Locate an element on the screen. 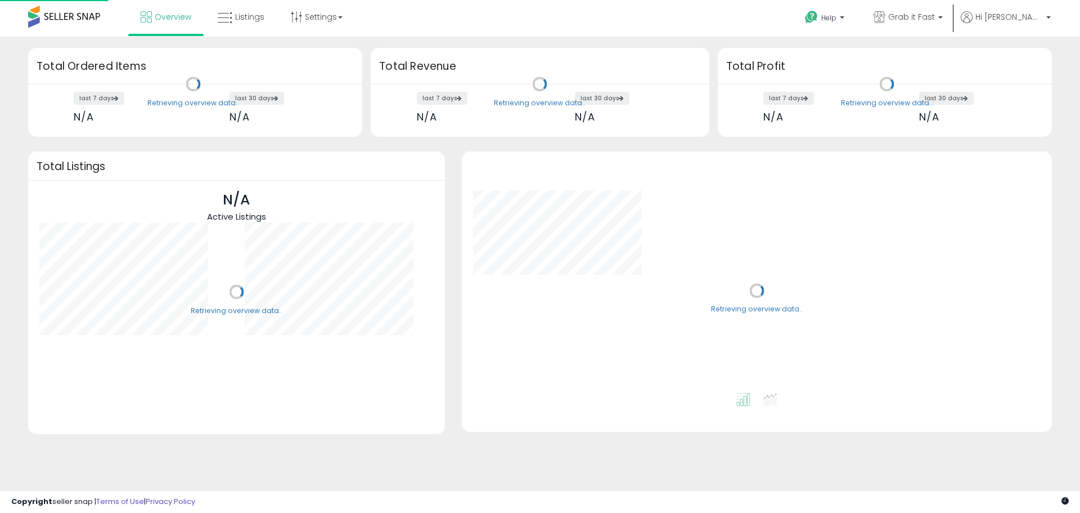  span: Listings is located at coordinates (250, 17).